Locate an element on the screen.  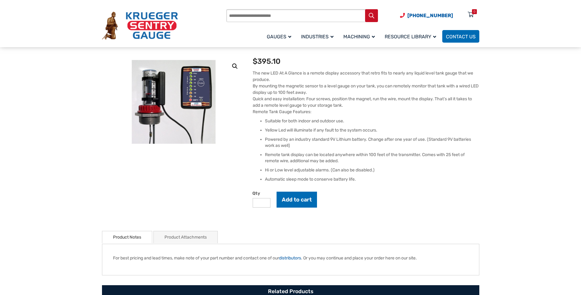
img: Krueger Sentry Gauge is located at coordinates (140, 26).